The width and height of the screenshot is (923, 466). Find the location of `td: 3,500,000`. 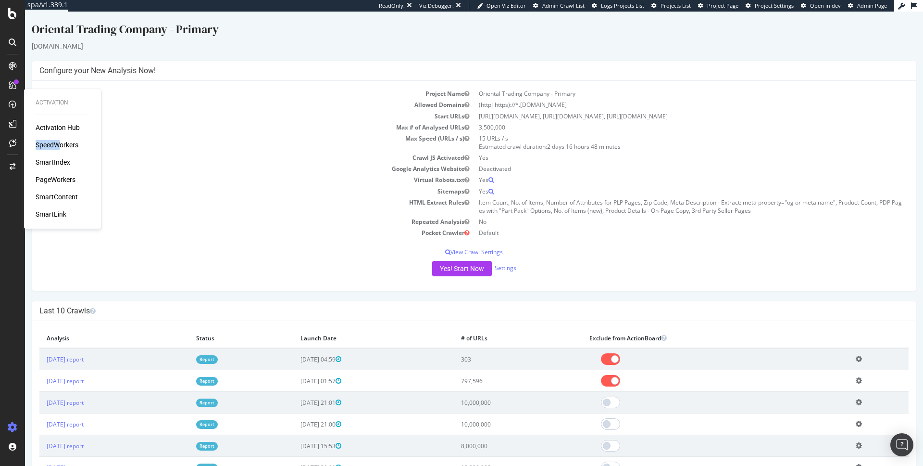

td: 3,500,000 is located at coordinates (667, 115).